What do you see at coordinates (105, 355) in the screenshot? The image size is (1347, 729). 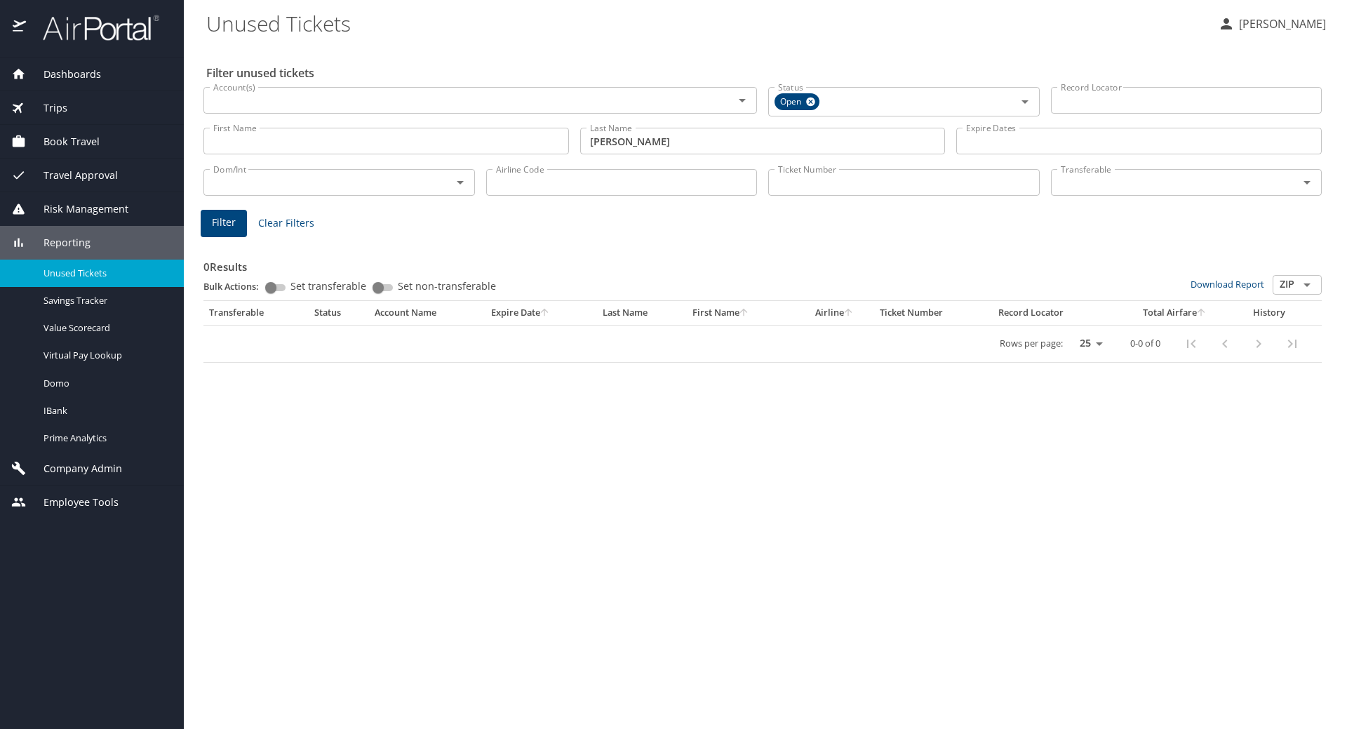 I see `span: Virtual Pay Lookup` at bounding box center [105, 355].